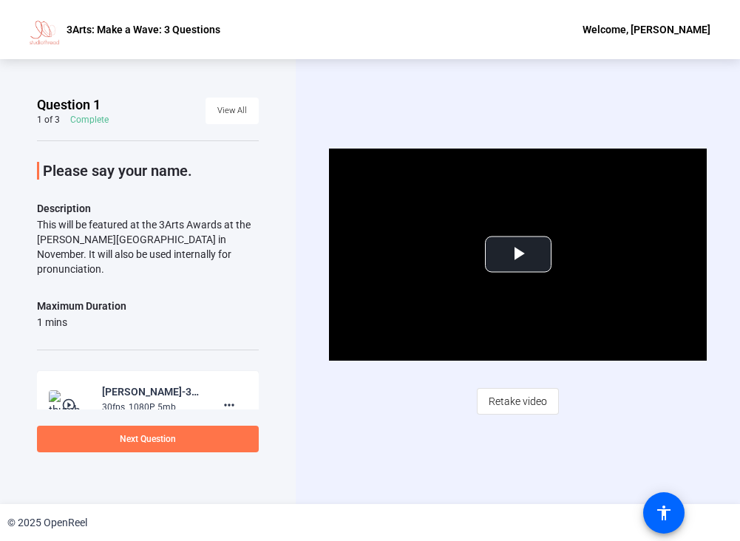  I want to click on mat-icon: more_horiz, so click(229, 405).